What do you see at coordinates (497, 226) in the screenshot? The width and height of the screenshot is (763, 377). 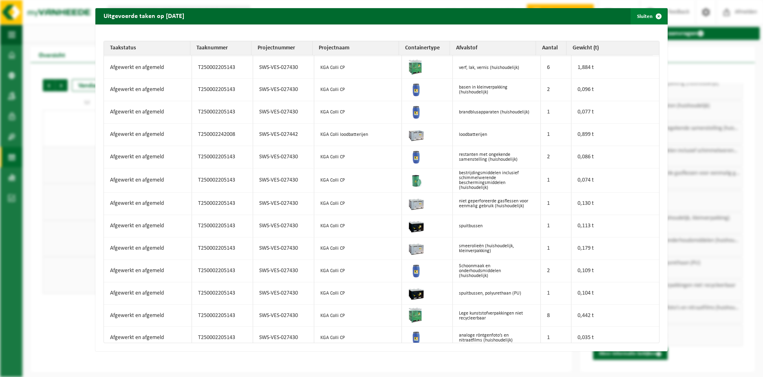 I see `td: spuitbussen` at bounding box center [497, 226].